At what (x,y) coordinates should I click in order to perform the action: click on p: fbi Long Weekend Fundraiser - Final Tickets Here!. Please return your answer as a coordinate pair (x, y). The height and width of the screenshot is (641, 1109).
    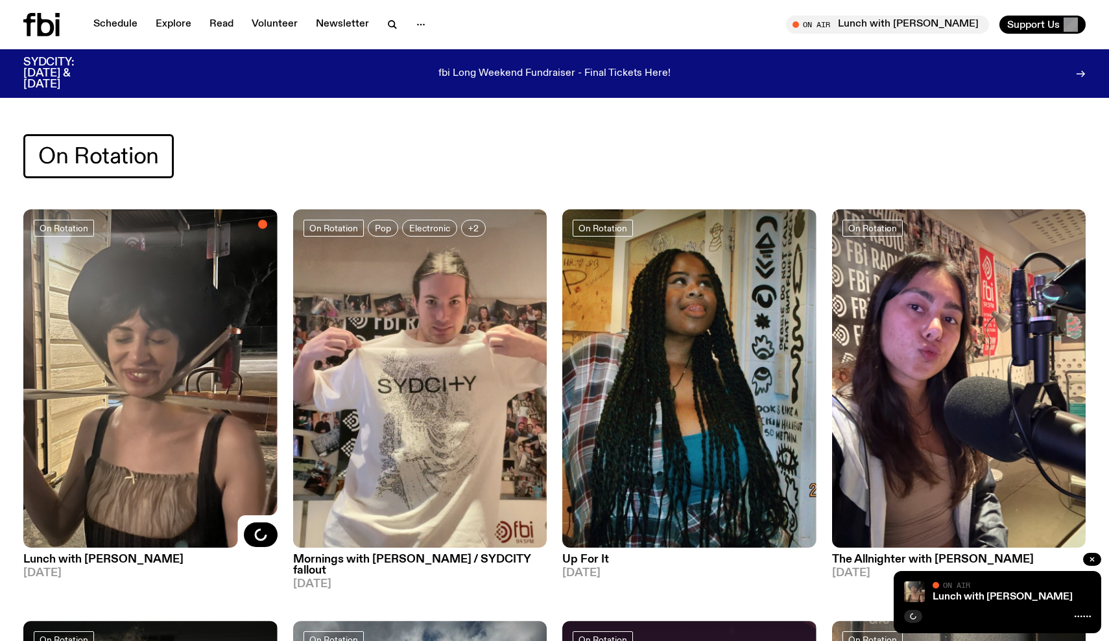
    Looking at the image, I should click on (554, 74).